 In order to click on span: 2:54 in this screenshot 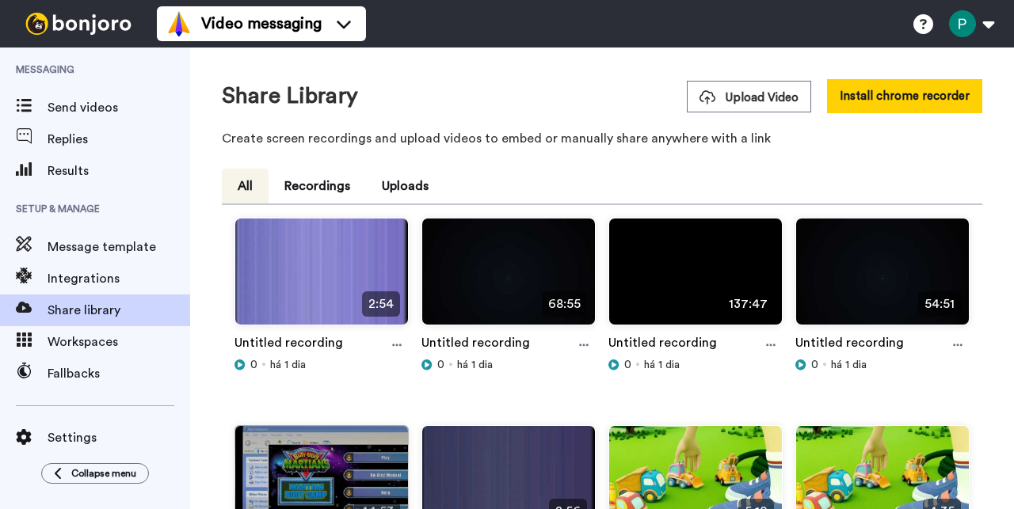, I will do `click(381, 304)`.